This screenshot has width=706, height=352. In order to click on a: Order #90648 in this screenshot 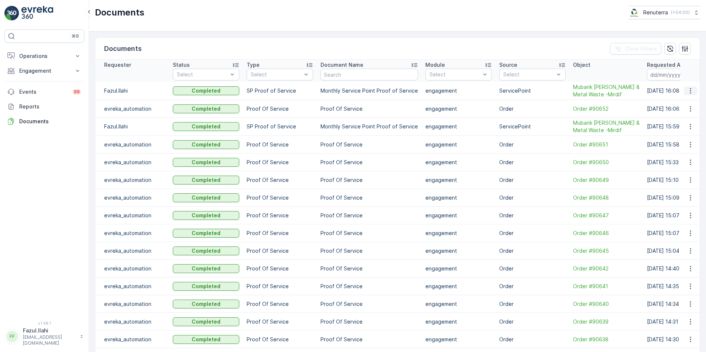, I will do `click(606, 198)`.